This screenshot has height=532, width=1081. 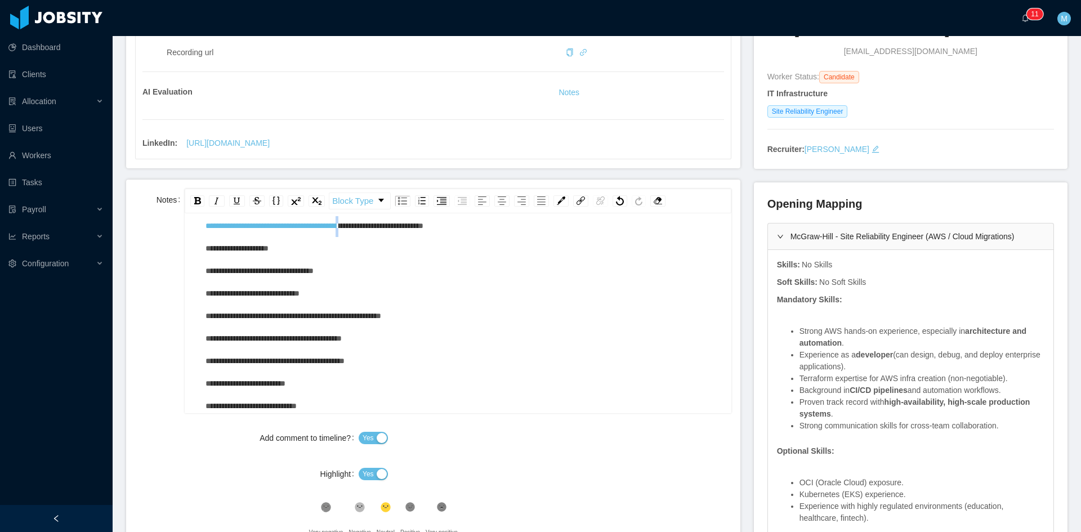 I want to click on i: icon: setting, so click(x=12, y=264).